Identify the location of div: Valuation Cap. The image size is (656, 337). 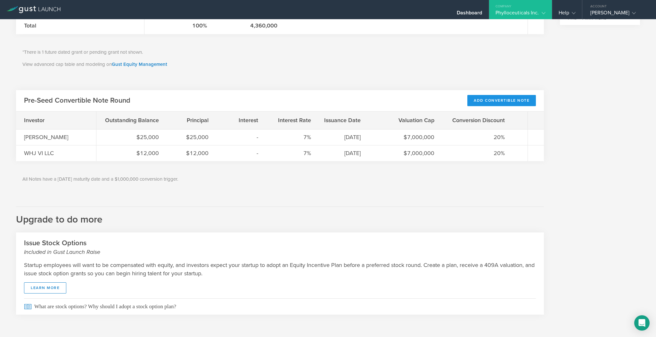
(407, 120).